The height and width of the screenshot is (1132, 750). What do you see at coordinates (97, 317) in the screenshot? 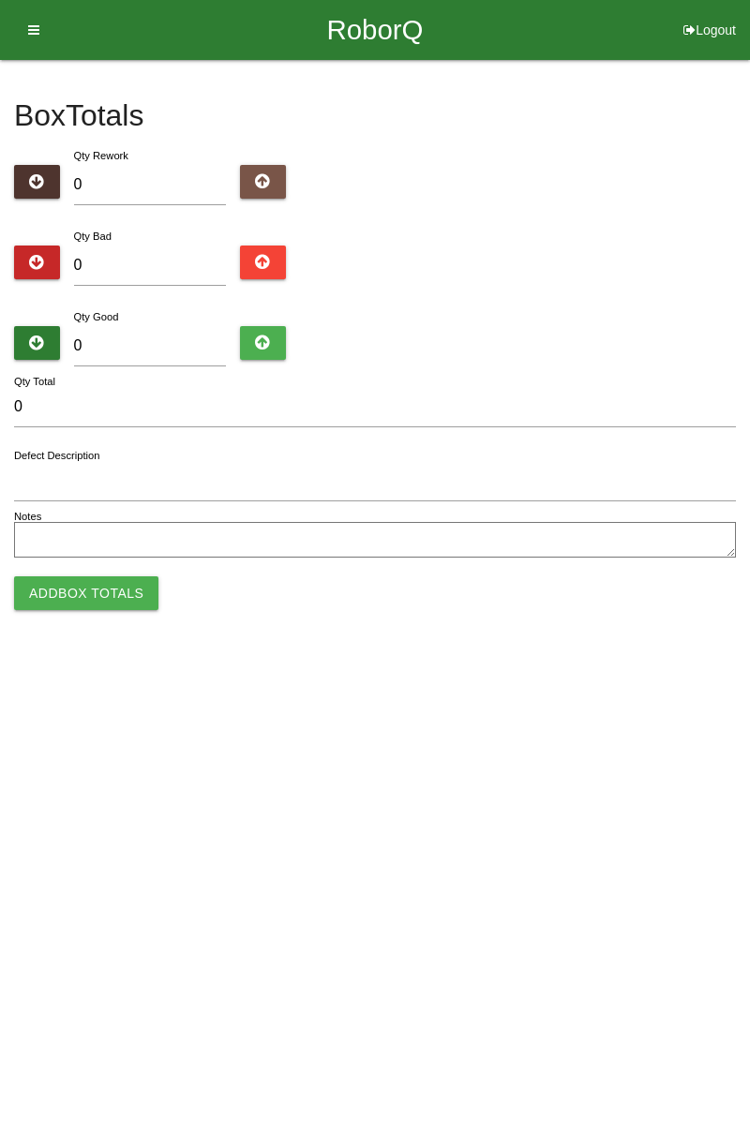
I see `label: Qty Good` at bounding box center [97, 317].